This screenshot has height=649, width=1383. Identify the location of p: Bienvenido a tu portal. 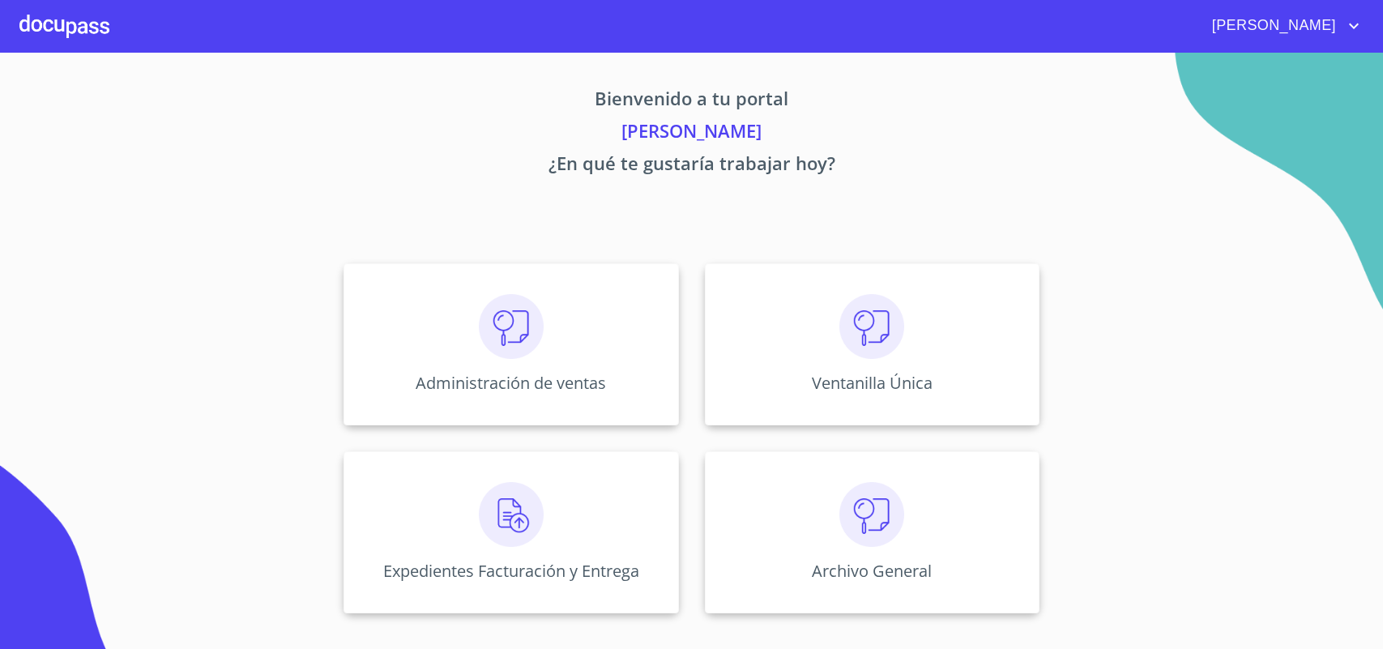
(692, 101).